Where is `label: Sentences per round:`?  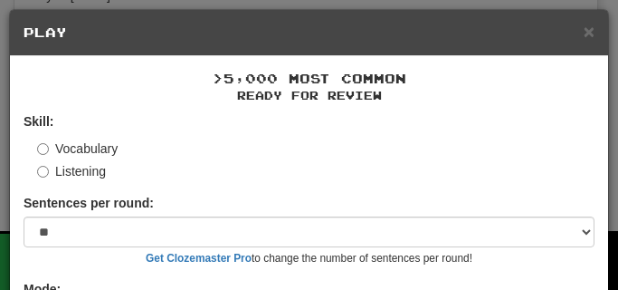 label: Sentences per round: is located at coordinates (89, 203).